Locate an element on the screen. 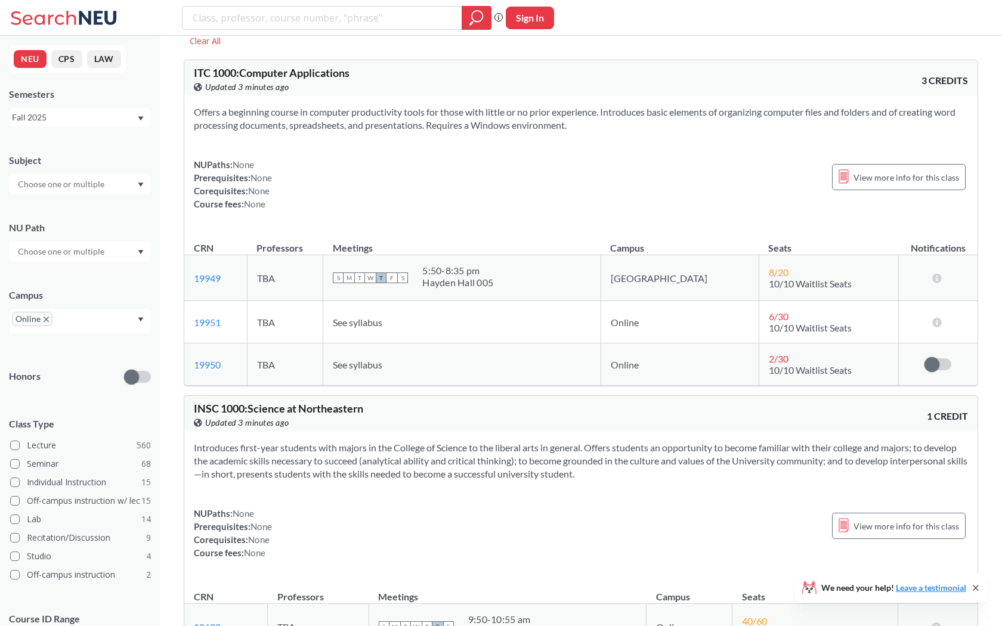  span: T is located at coordinates (381, 278).